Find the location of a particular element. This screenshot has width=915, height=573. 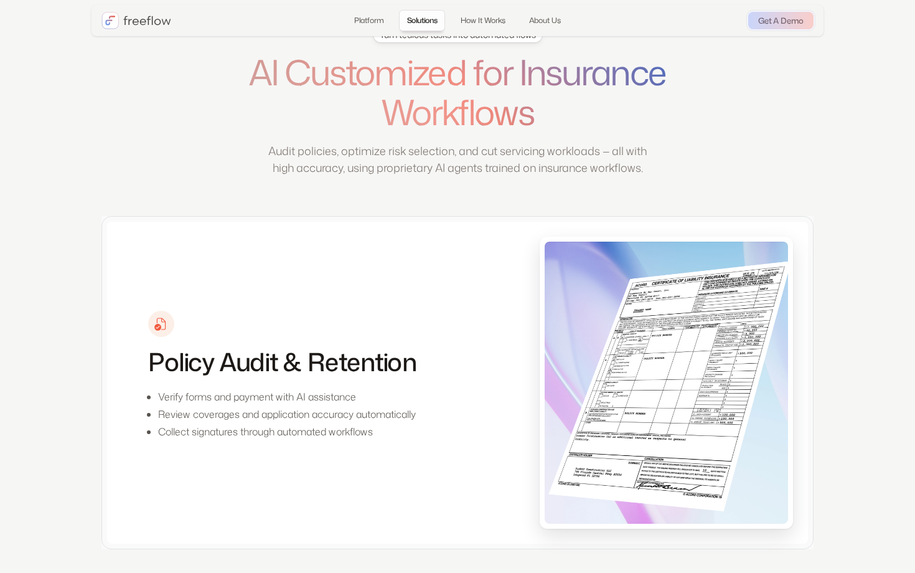

a: Solutions is located at coordinates (422, 21).